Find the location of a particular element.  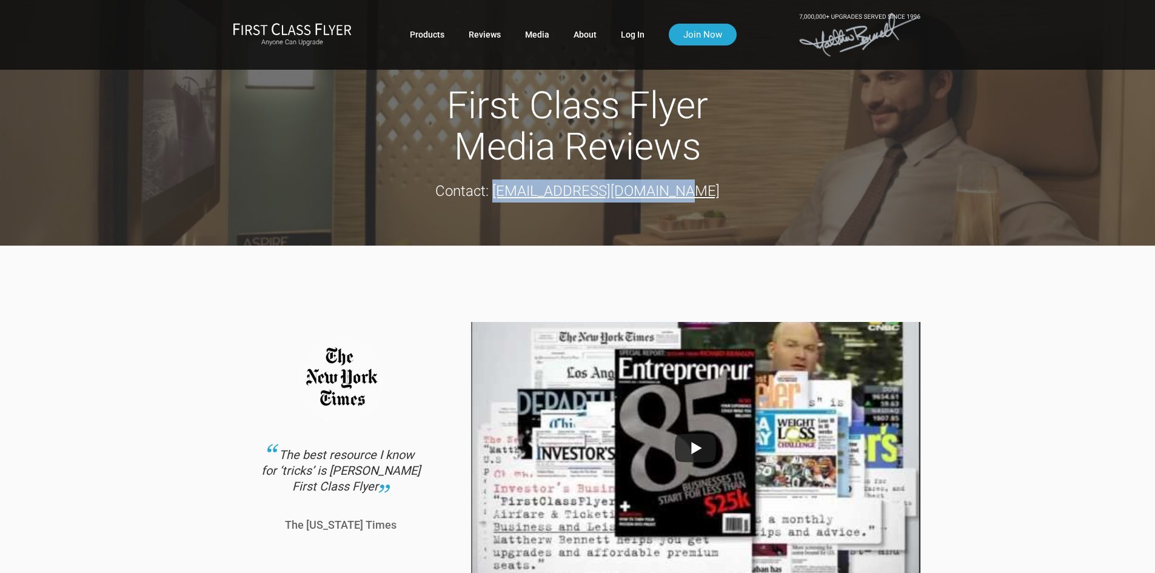

small: Anyone Can Upgrade is located at coordinates (292, 42).